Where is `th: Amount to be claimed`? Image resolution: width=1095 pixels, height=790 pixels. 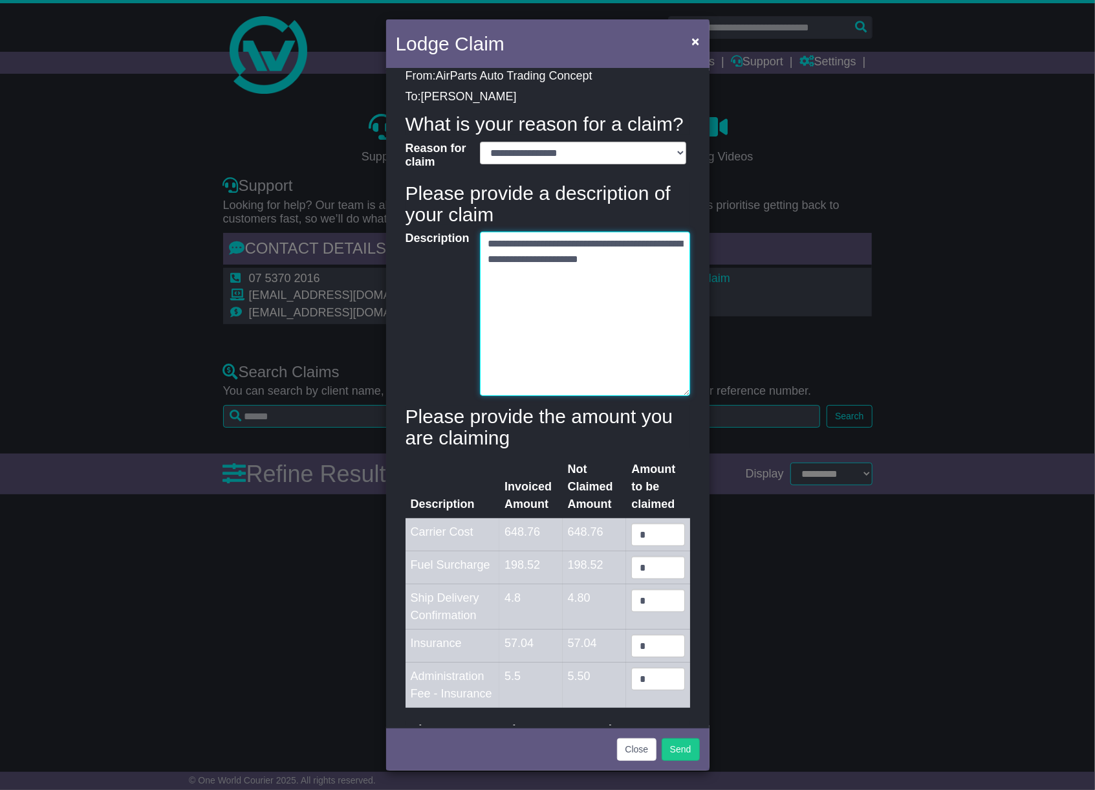 th: Amount to be claimed is located at coordinates (658, 487).